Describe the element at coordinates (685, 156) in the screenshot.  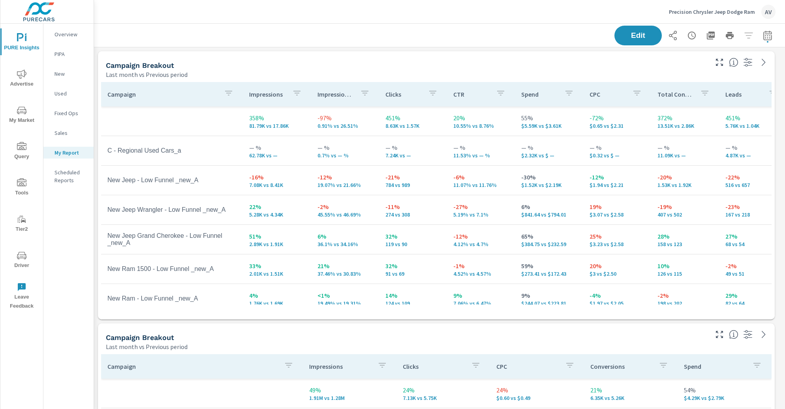
I see `p: 11,094 vs —` at that location.